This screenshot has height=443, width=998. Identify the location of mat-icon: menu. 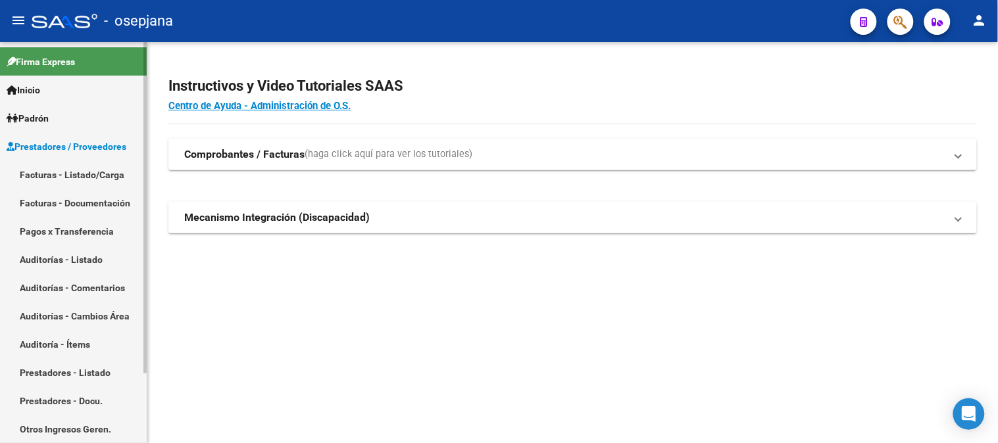
(18, 20).